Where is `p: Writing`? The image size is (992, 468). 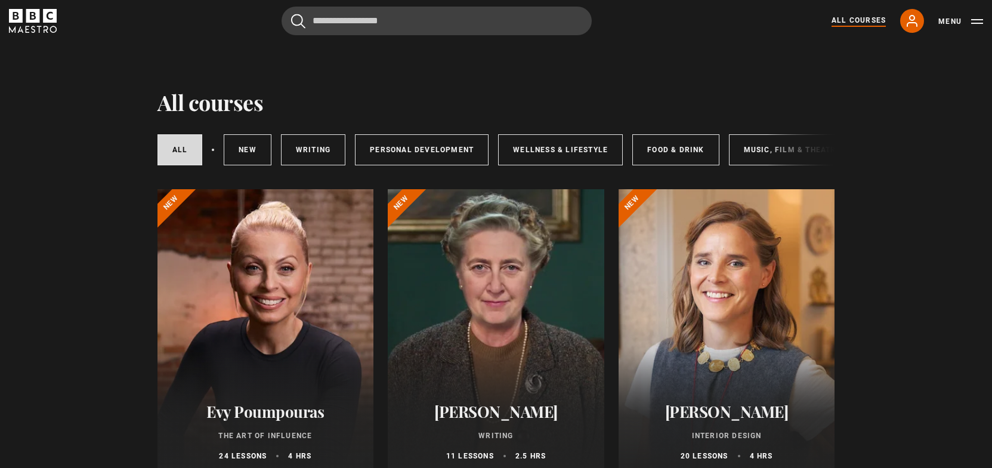 p: Writing is located at coordinates (496, 435).